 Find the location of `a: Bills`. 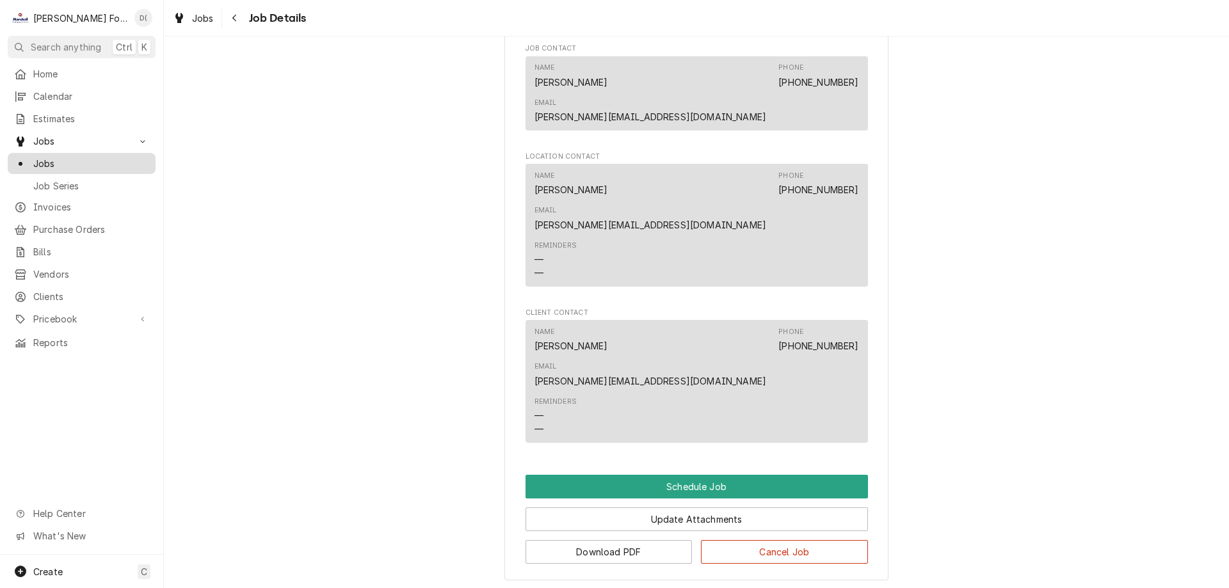

a: Bills is located at coordinates (81, 252).